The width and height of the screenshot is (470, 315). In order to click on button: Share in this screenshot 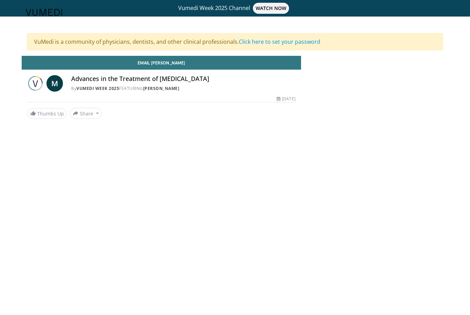, I will do `click(86, 113)`.